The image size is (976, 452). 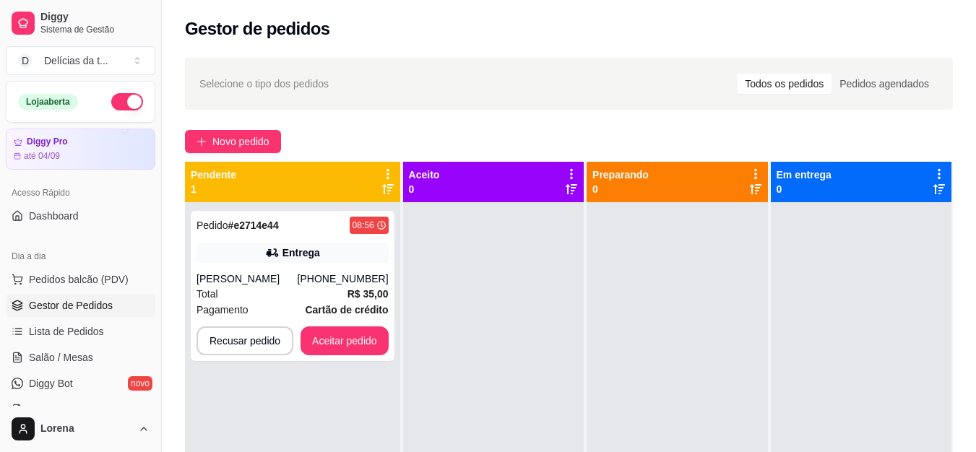 What do you see at coordinates (95, 17) in the screenshot?
I see `span: Diggy` at bounding box center [95, 17].